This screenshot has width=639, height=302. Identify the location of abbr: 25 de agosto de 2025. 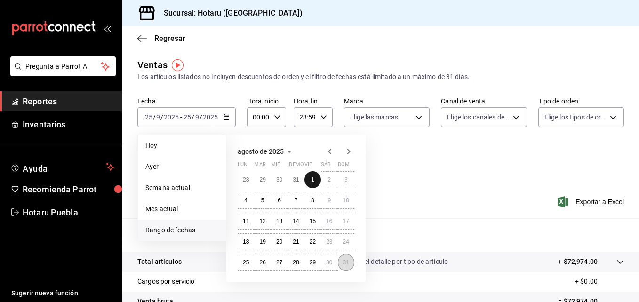
(246, 263).